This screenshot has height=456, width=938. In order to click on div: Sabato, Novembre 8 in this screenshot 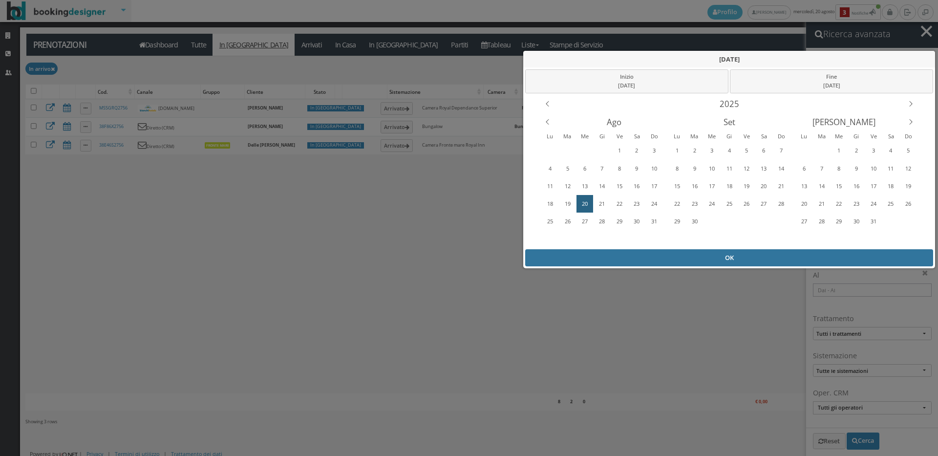, I will do `click(891, 239)`.